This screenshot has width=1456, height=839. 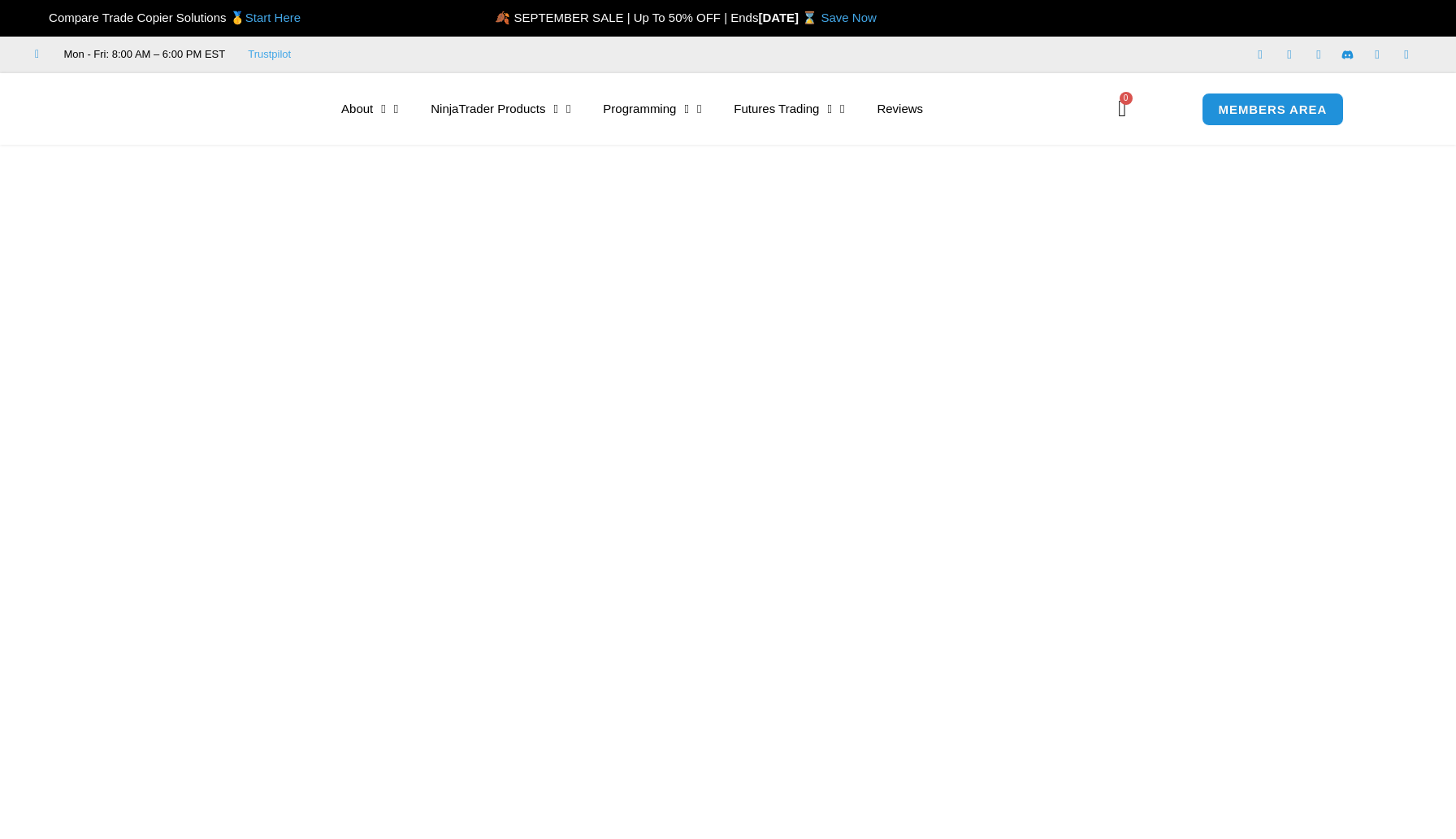 I want to click on span: MEMBERS AREA, so click(x=1273, y=109).